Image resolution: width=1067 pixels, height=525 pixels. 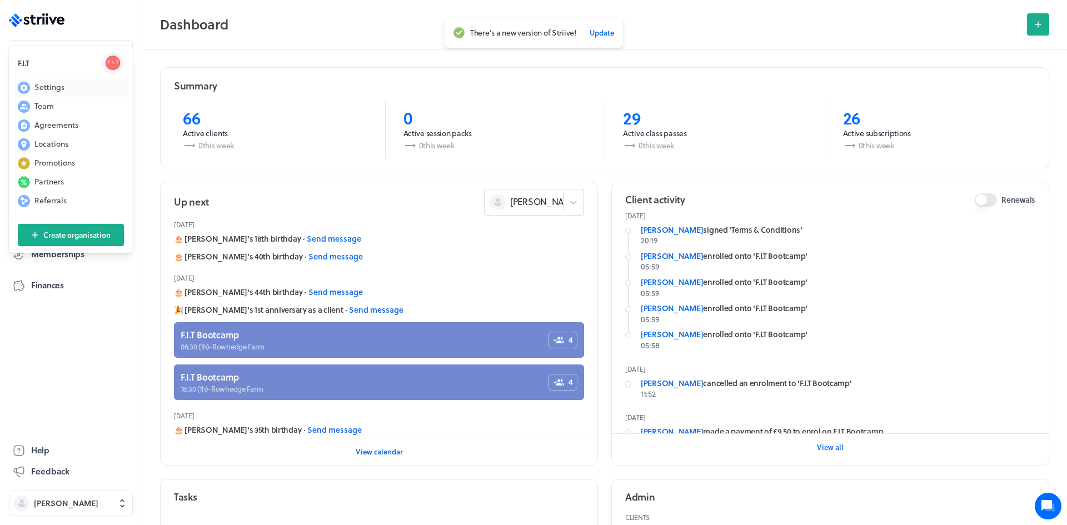 I want to click on p: Active clients, so click(x=275, y=133).